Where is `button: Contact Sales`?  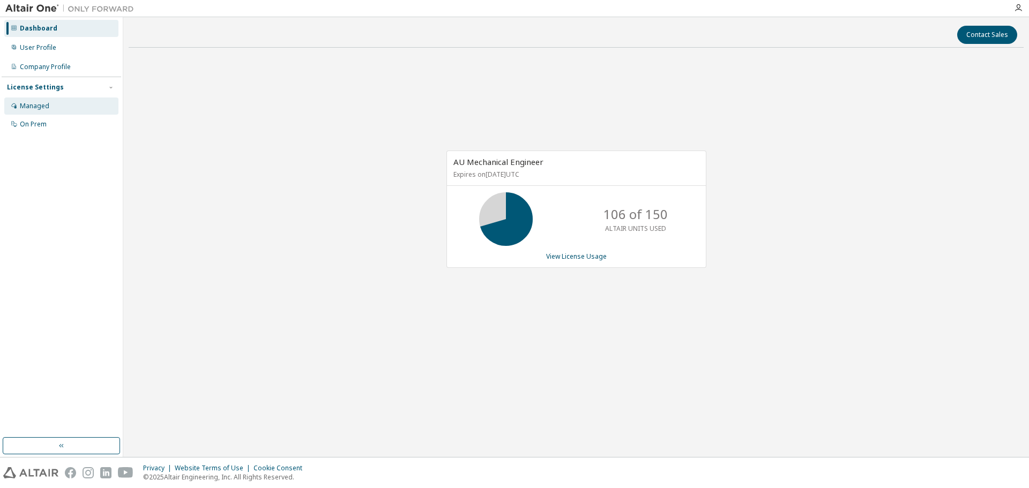
button: Contact Sales is located at coordinates (987, 35).